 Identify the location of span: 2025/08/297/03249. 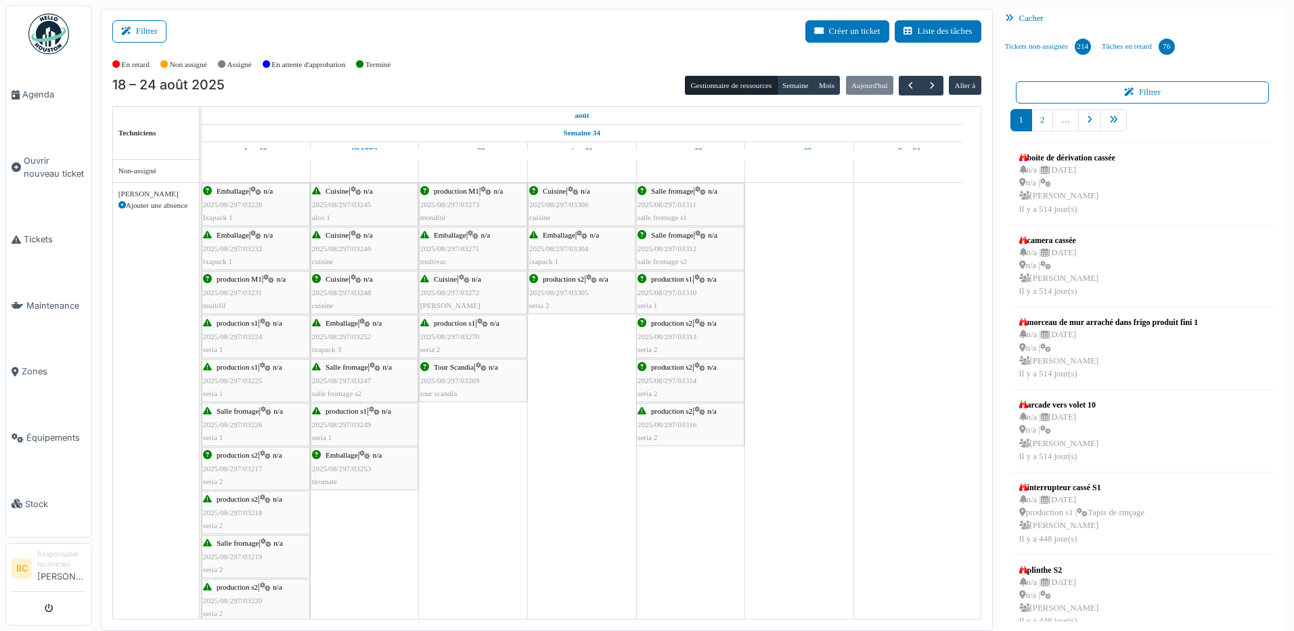
(342, 424).